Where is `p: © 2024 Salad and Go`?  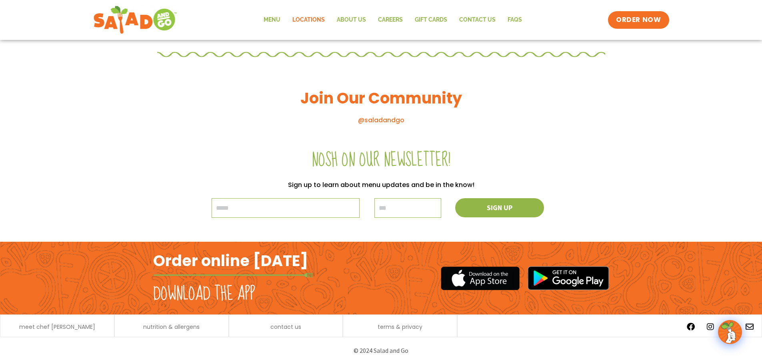 p: © 2024 Salad and Go is located at coordinates (381, 351).